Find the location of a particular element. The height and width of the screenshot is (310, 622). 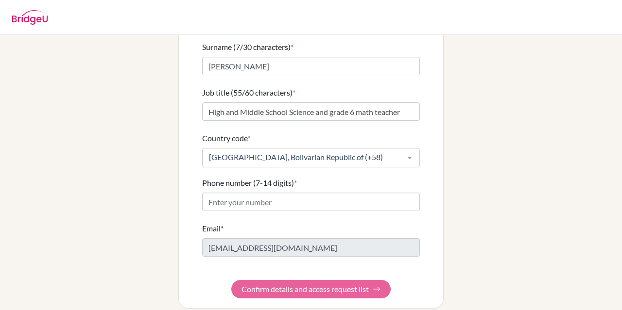

label: Phone number (7-14 digits) is located at coordinates (249, 183).